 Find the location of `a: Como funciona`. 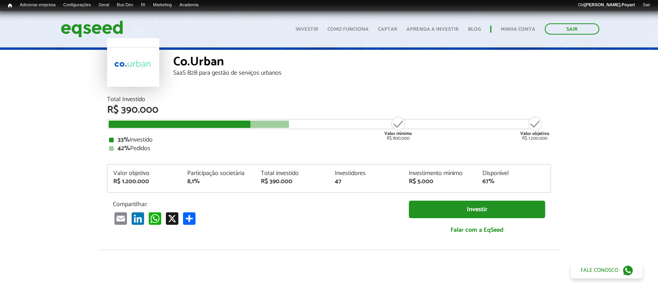

a: Como funciona is located at coordinates (348, 29).